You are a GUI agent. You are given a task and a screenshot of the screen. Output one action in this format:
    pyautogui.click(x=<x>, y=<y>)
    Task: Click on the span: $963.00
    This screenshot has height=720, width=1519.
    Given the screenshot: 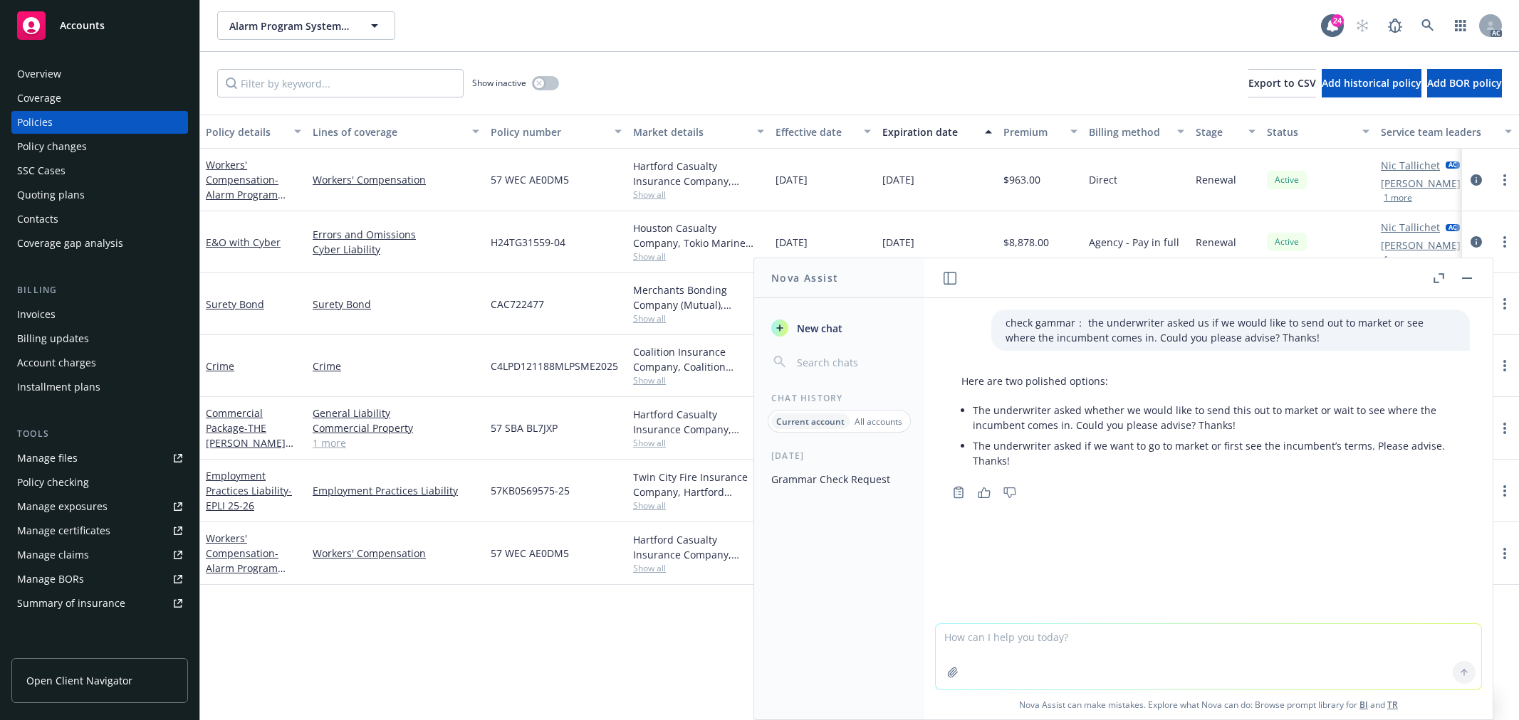 What is the action you would take?
    pyautogui.click(x=1022, y=179)
    